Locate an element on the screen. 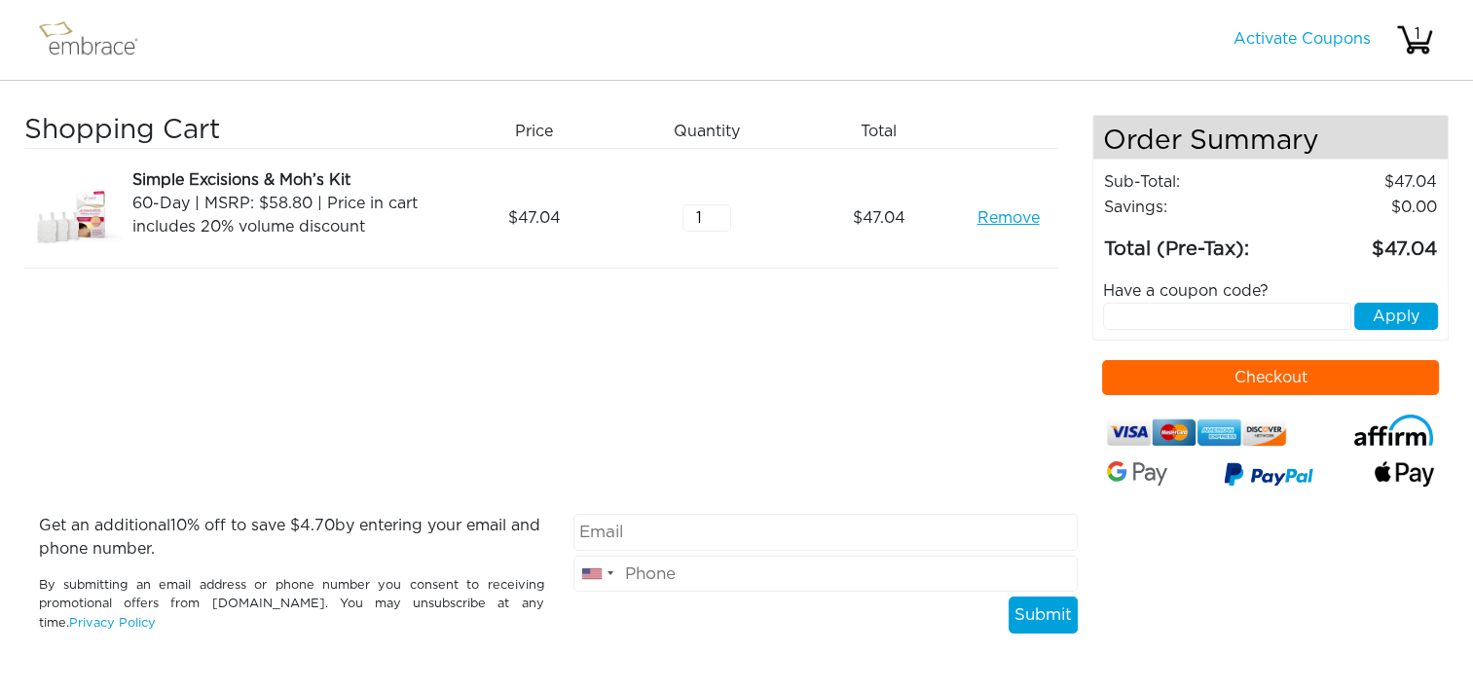 The height and width of the screenshot is (689, 1473). span: Quantity is located at coordinates (707, 131).